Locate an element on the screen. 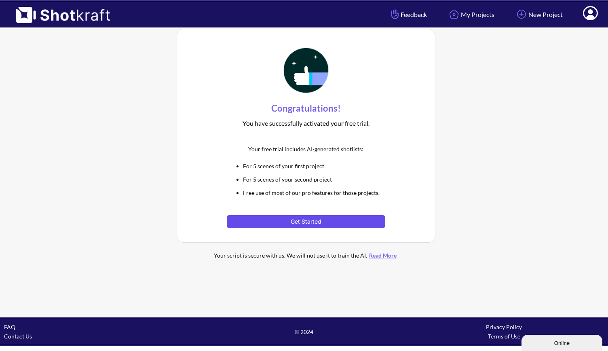 The width and height of the screenshot is (608, 351). li: For 5 scenes of your first project is located at coordinates (314, 166).